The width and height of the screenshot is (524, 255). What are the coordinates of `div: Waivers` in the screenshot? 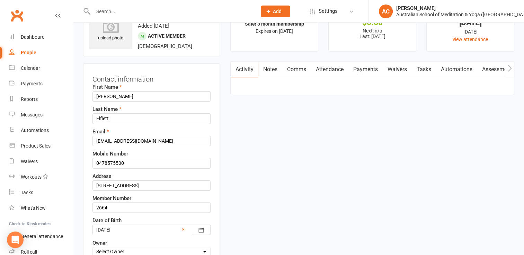 It's located at (29, 162).